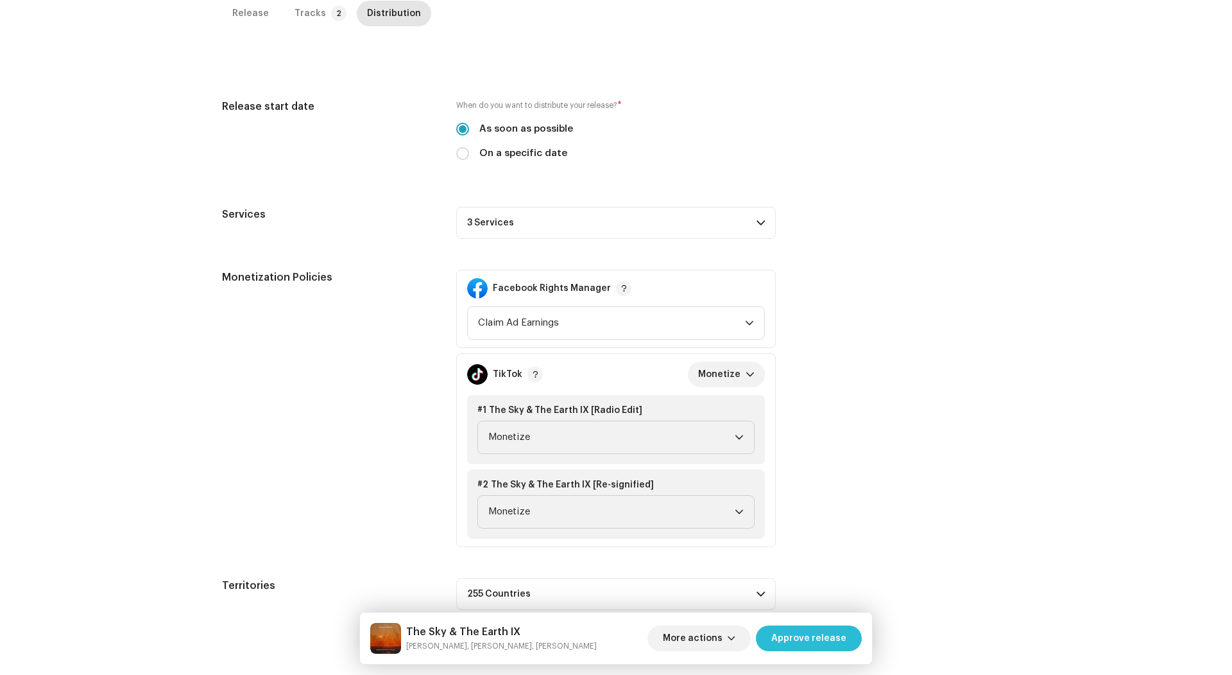 This screenshot has height=675, width=1232. I want to click on span: Approve release, so click(809, 638).